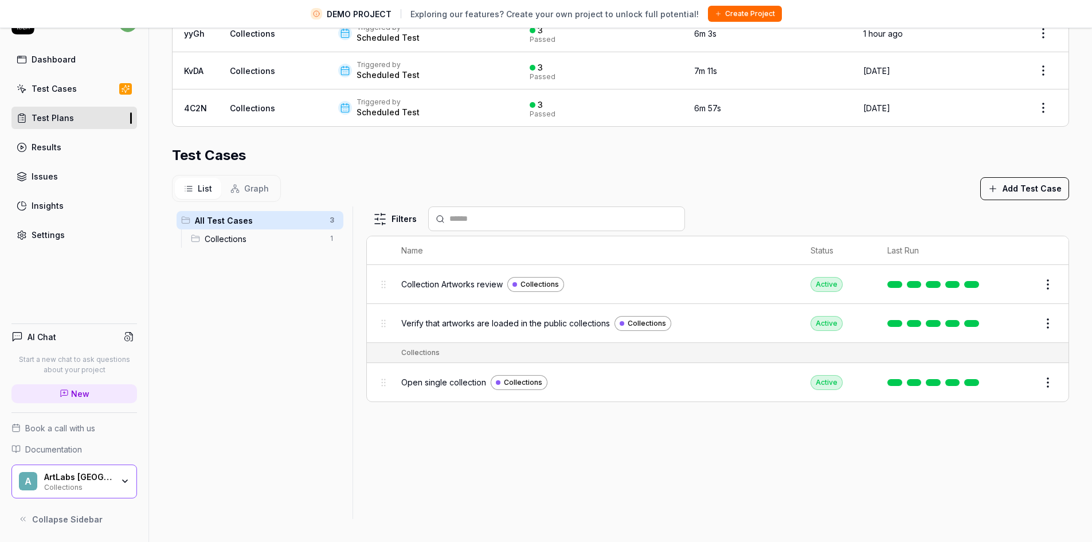 Image resolution: width=1092 pixels, height=542 pixels. Describe the element at coordinates (74, 118) in the screenshot. I see `a: Test Plans` at that location.